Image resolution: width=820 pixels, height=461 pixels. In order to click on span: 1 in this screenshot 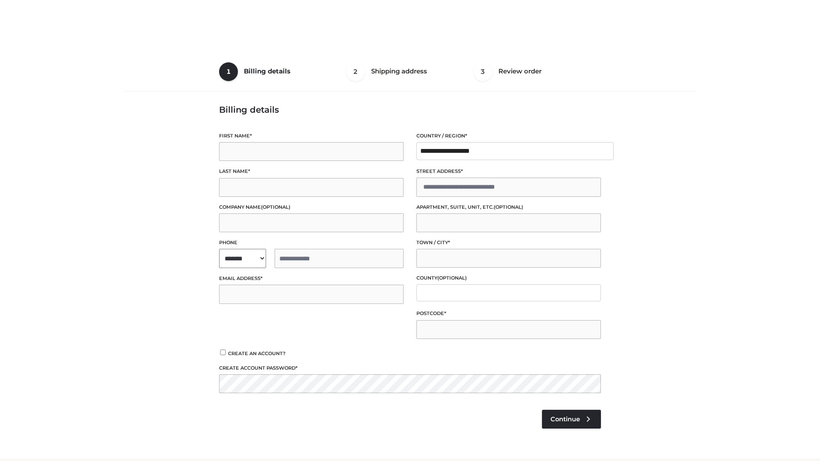, I will do `click(228, 72)`.